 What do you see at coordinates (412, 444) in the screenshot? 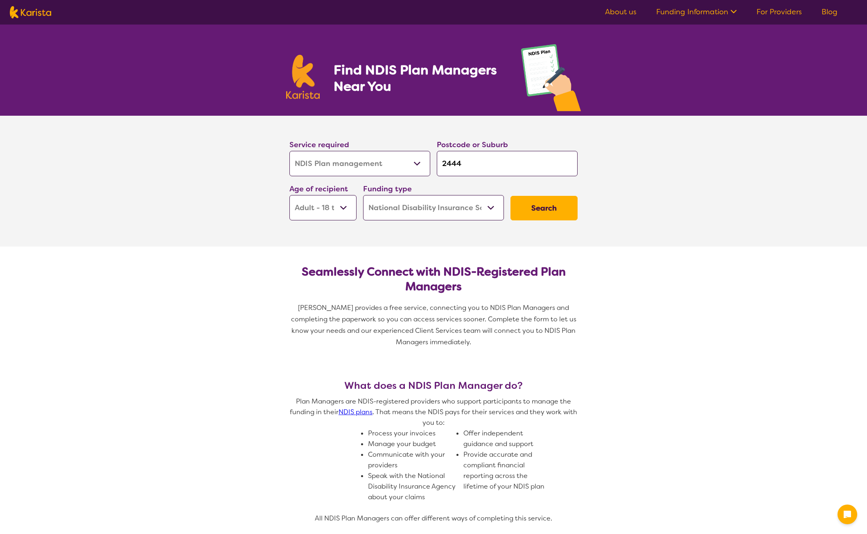
I see `li: Manage your budget` at bounding box center [412, 444].